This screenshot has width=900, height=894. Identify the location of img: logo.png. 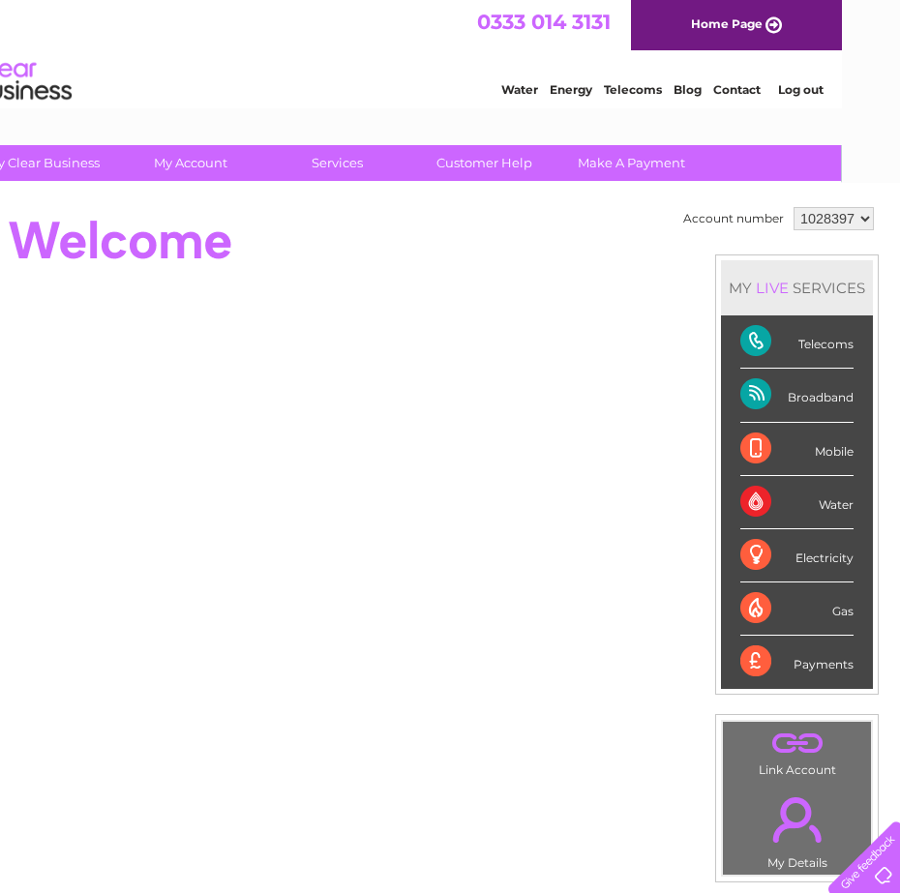
(81, 79).